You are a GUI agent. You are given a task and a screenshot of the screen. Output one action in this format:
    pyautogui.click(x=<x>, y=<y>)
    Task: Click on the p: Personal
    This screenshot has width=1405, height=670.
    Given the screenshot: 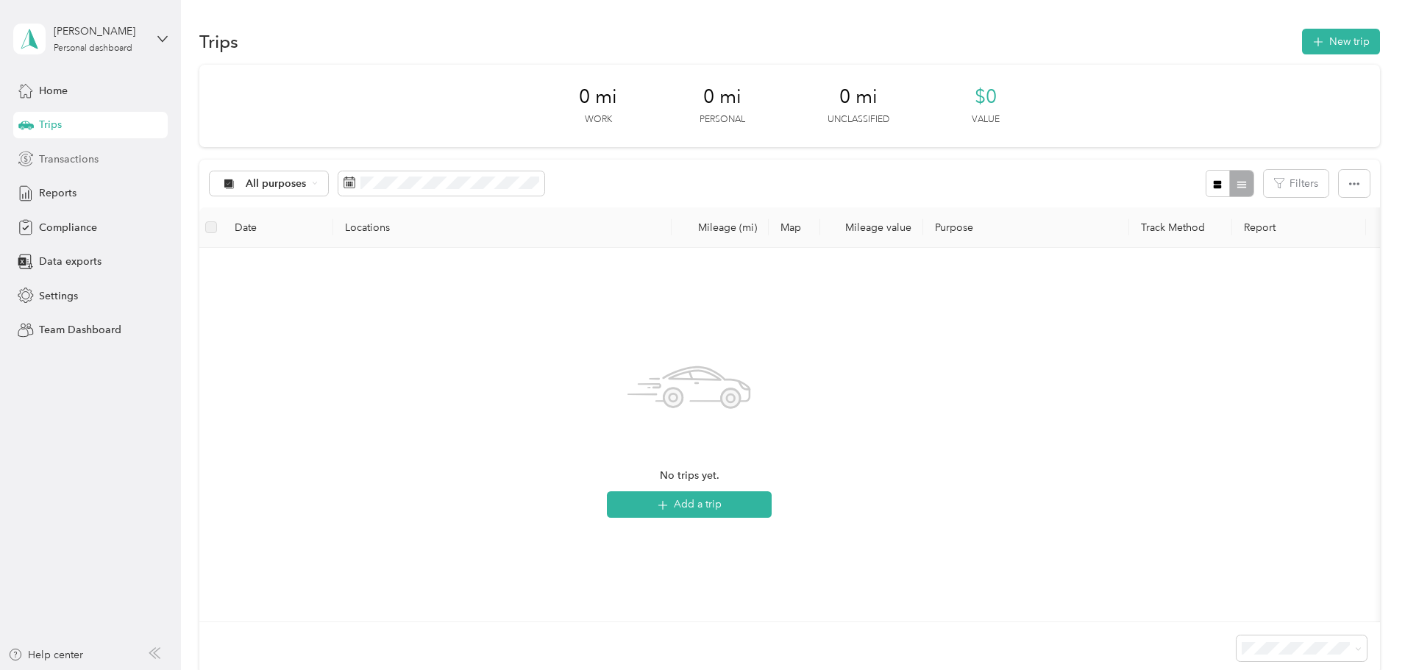 What is the action you would take?
    pyautogui.click(x=722, y=120)
    